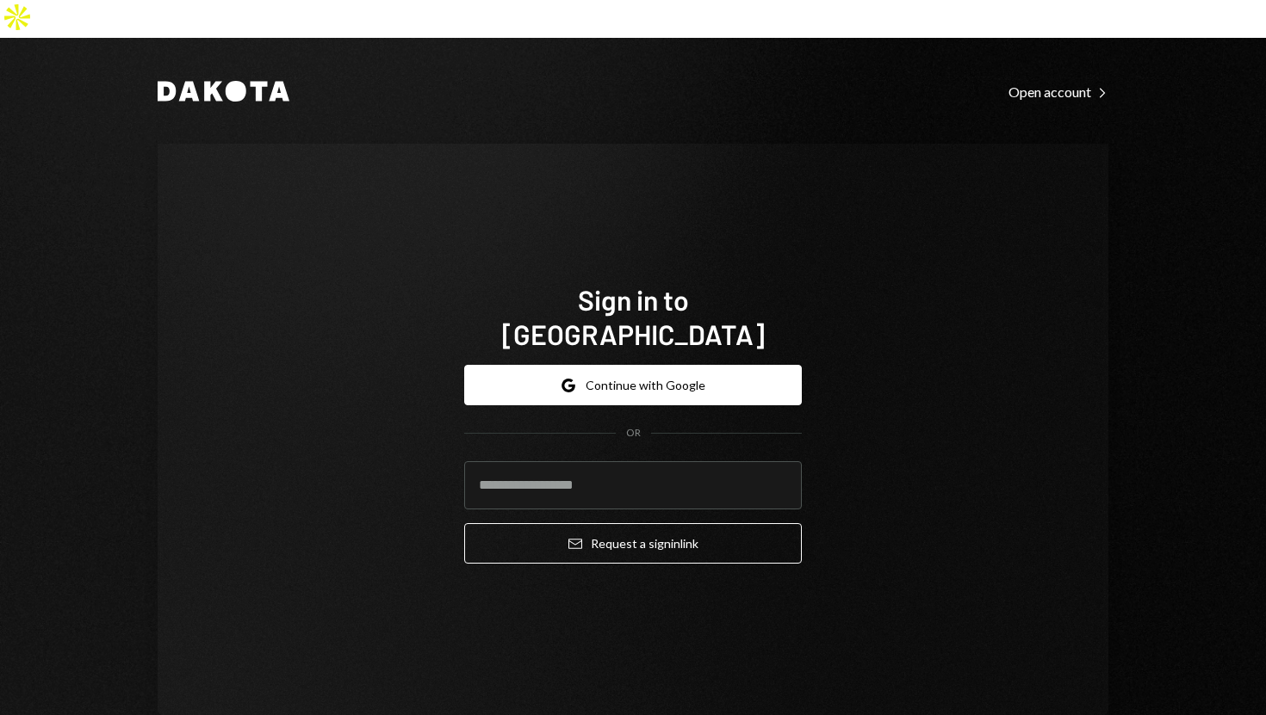  What do you see at coordinates (633, 543) in the screenshot?
I see `button: Request a signinlink` at bounding box center [633, 543].